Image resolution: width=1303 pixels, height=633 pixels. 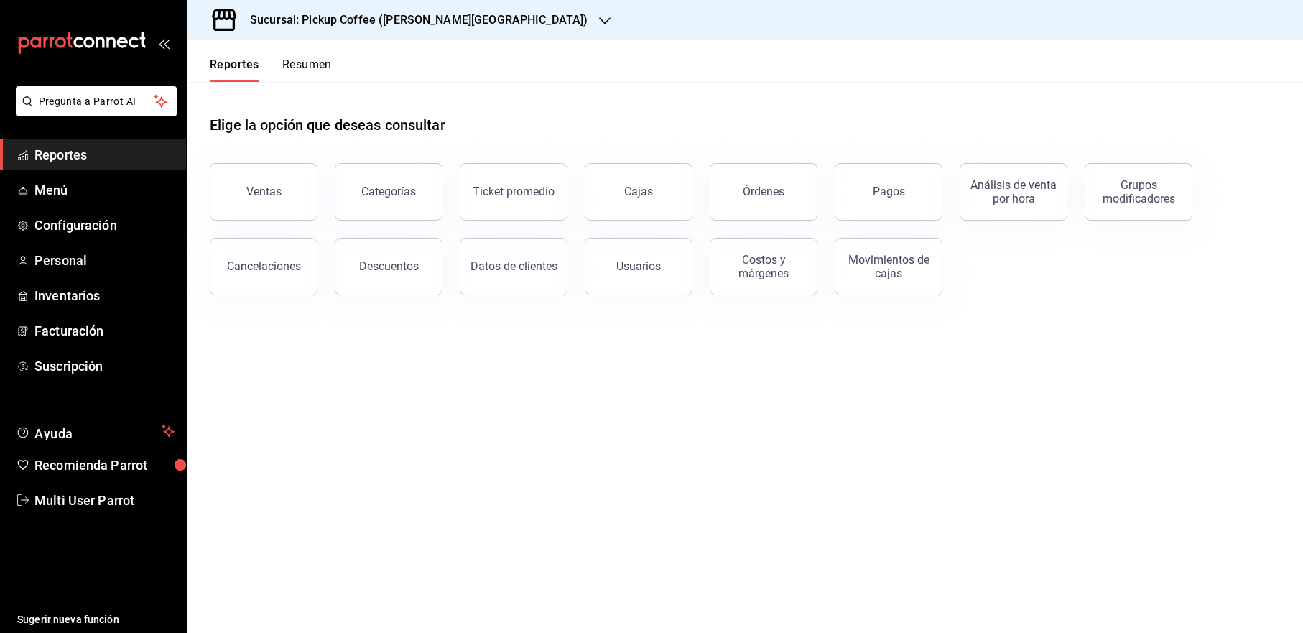 I want to click on div: Ticket promedio, so click(x=514, y=191).